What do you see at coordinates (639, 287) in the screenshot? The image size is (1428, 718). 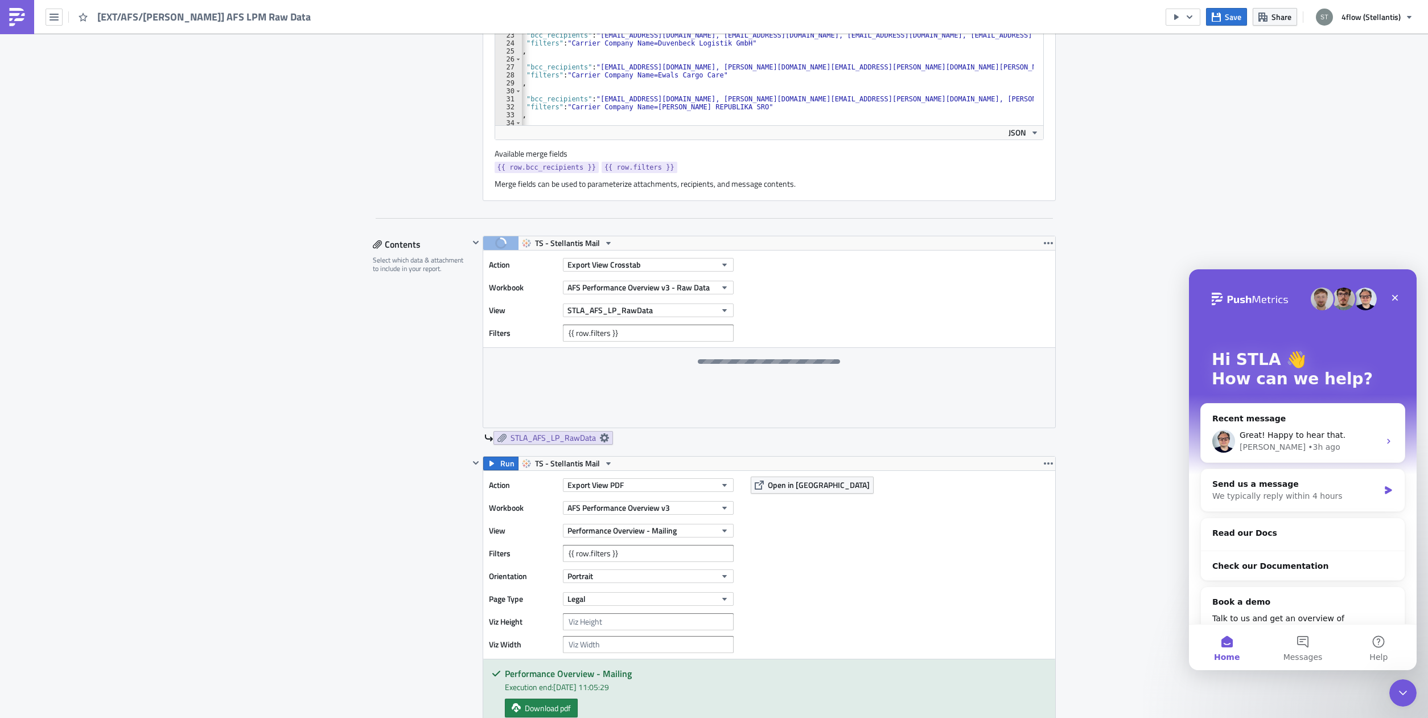 I see `span: AFS Performance Overview v3 - Raw Data` at bounding box center [639, 287].